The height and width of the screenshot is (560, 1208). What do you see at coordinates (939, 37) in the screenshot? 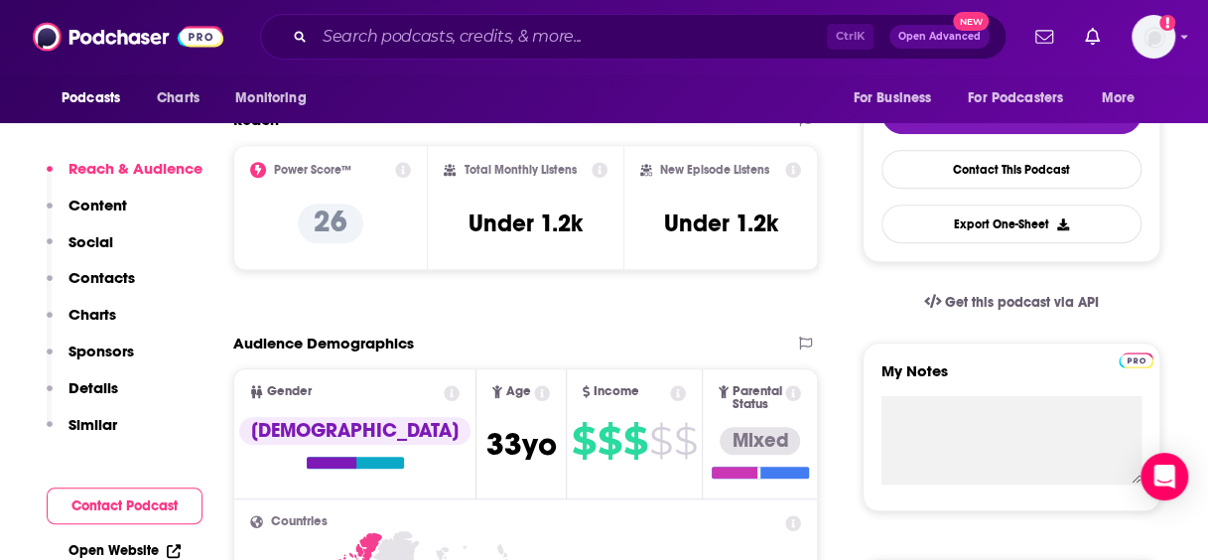
I see `button: Open AdvancedNew` at bounding box center [939, 37].